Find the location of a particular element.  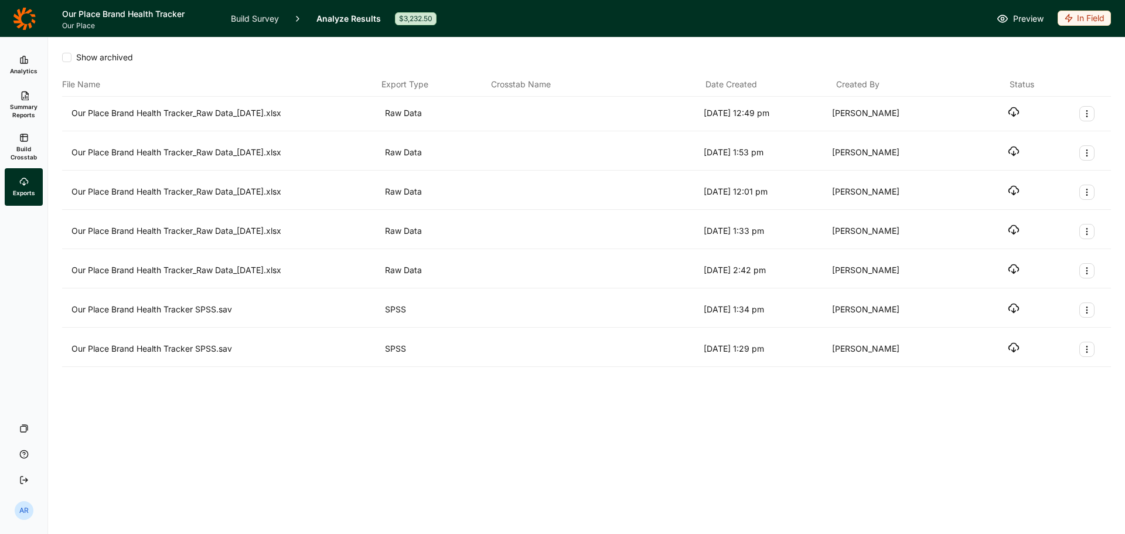

div: Crosstab Name is located at coordinates (596, 84).